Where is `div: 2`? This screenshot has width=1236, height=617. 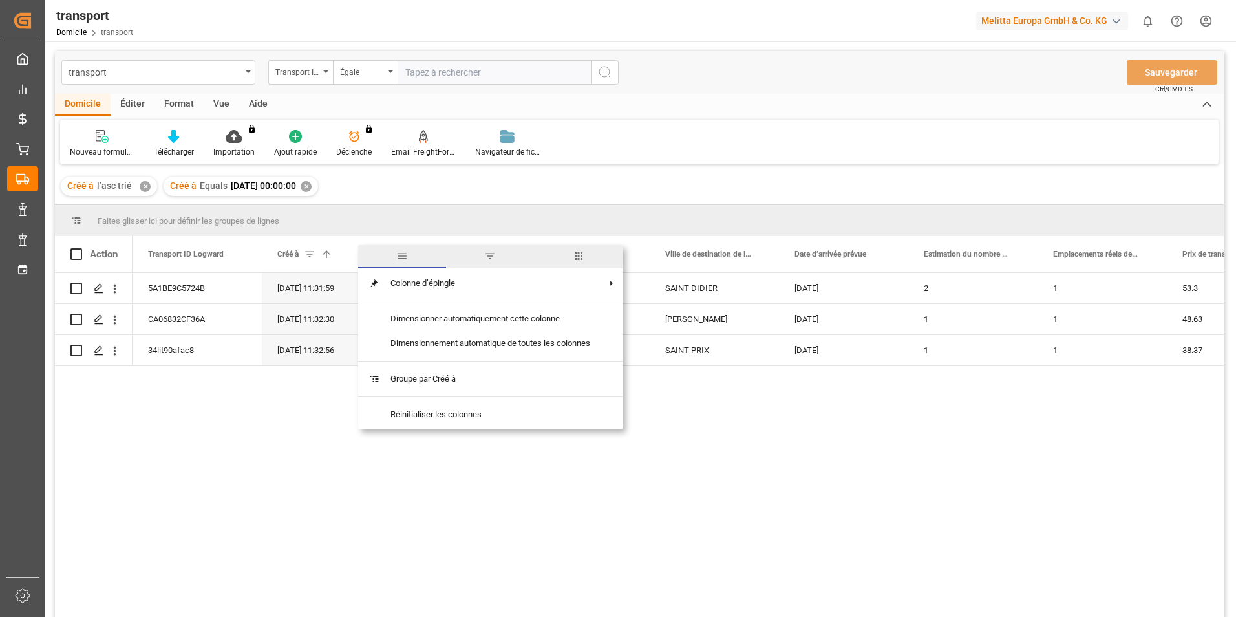 div: 2 is located at coordinates (973, 288).